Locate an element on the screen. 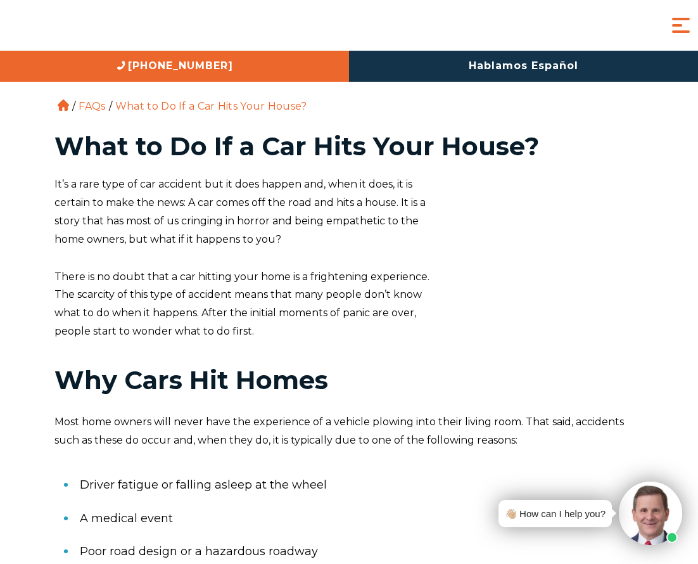 This screenshot has width=698, height=564. li: Driver fatigue or falling asleep at the wheel is located at coordinates (362, 484).